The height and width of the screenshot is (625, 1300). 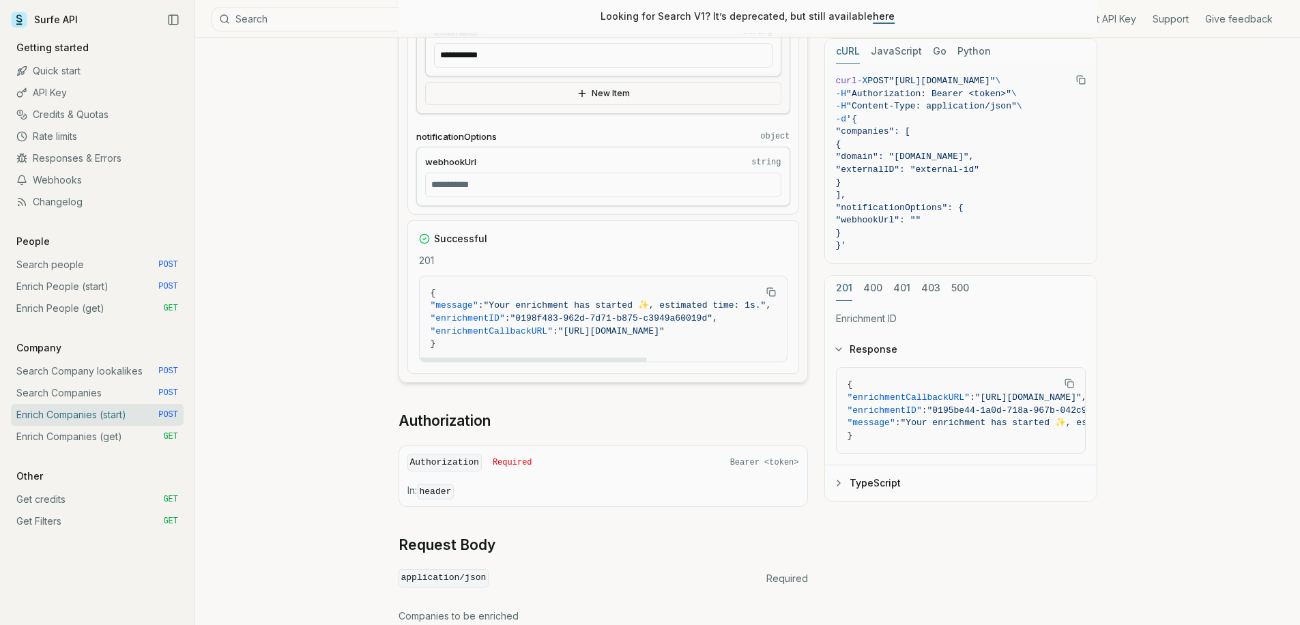 I want to click on p: 201, so click(x=603, y=261).